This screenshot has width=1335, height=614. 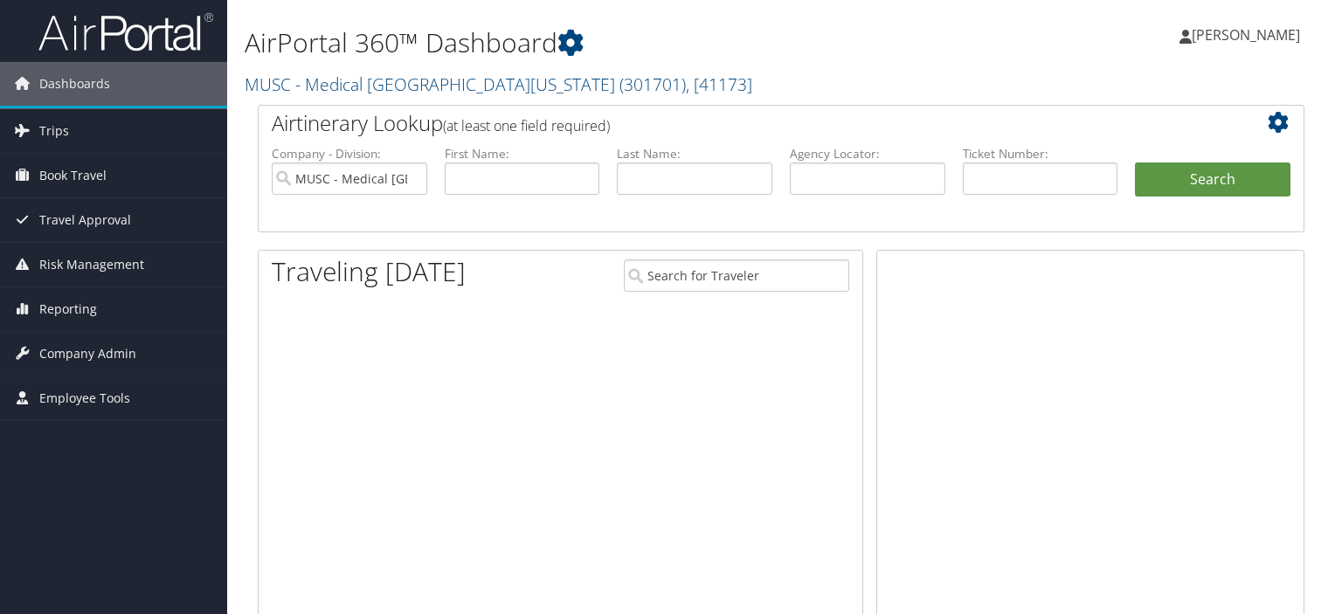 I want to click on span: Risk Management, so click(x=92, y=265).